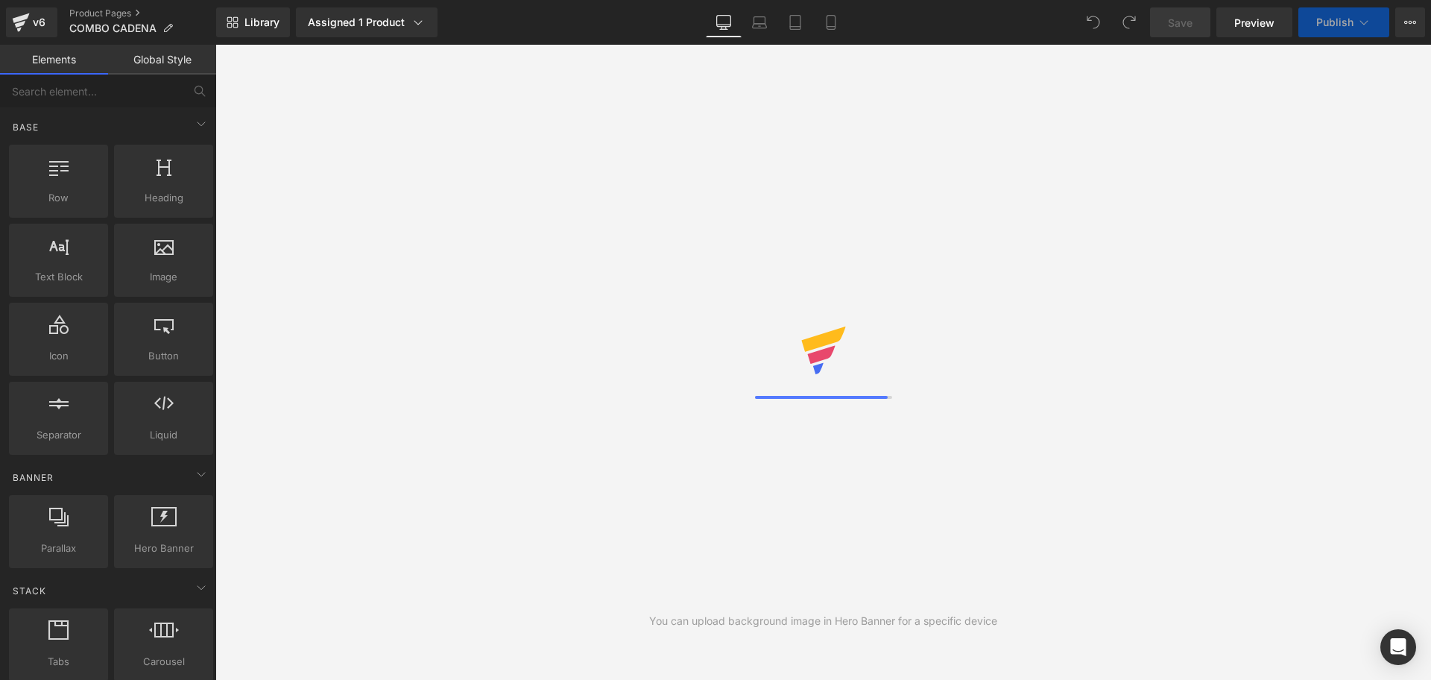 Image resolution: width=1431 pixels, height=680 pixels. I want to click on span: Base, so click(25, 127).